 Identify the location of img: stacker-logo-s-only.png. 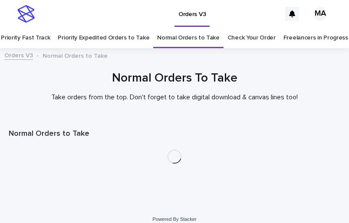
(26, 14).